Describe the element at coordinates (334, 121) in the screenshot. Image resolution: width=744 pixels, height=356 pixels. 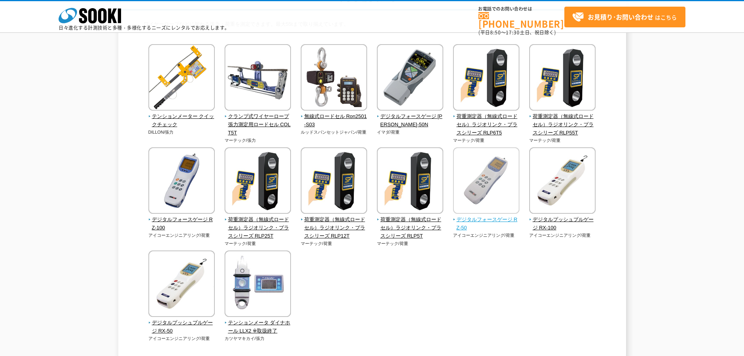
I see `span: 無線式ロードセル Ron2501-S03` at that location.